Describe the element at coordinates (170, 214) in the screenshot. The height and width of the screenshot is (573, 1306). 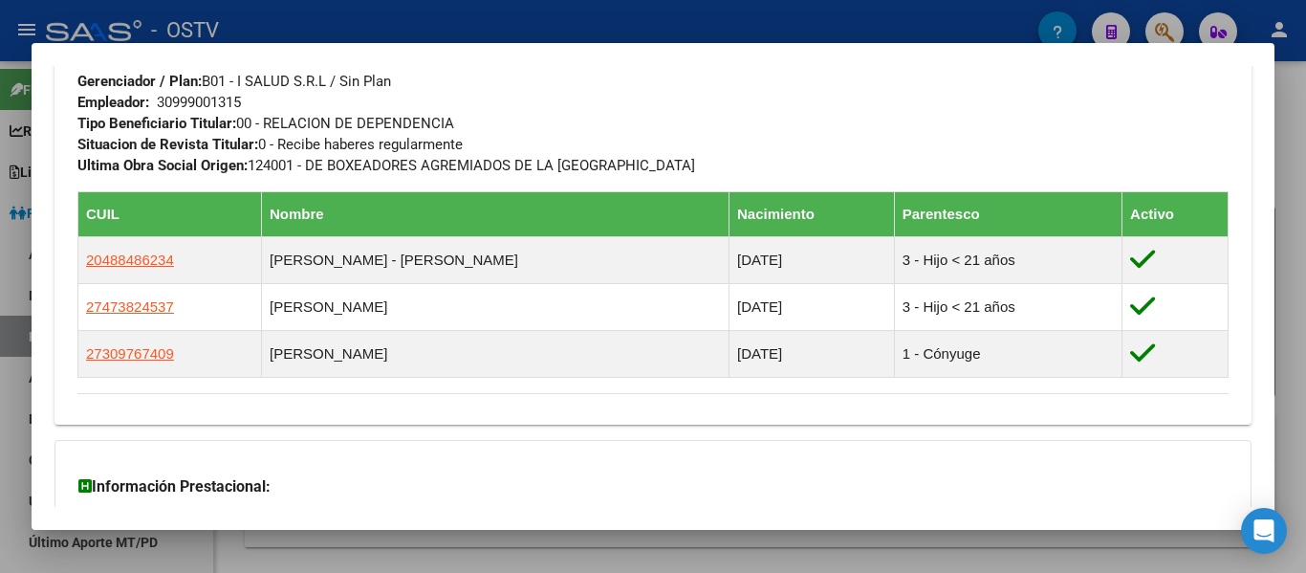
I see `th: CUIL` at that location.